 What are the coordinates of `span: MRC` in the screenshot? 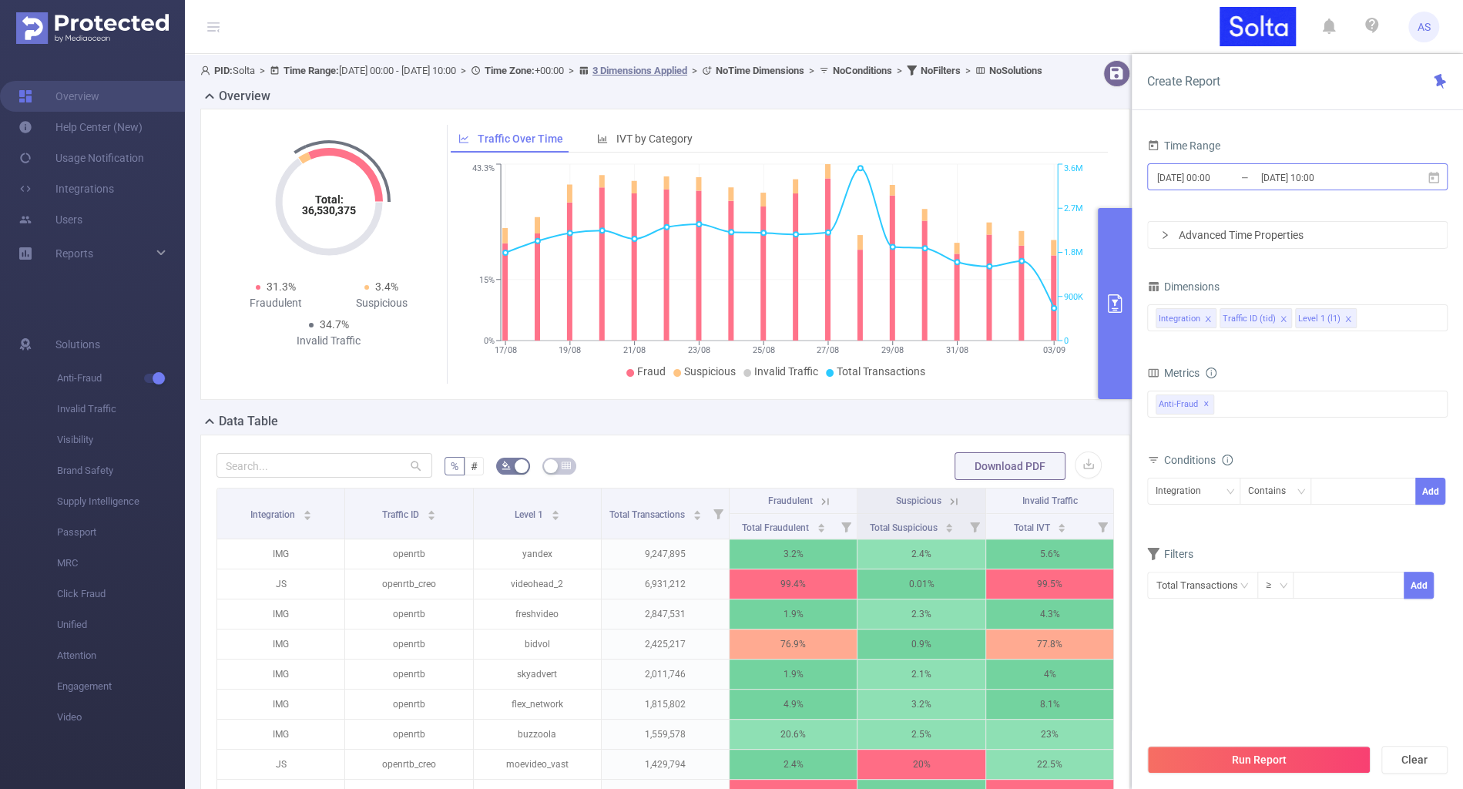 It's located at (121, 563).